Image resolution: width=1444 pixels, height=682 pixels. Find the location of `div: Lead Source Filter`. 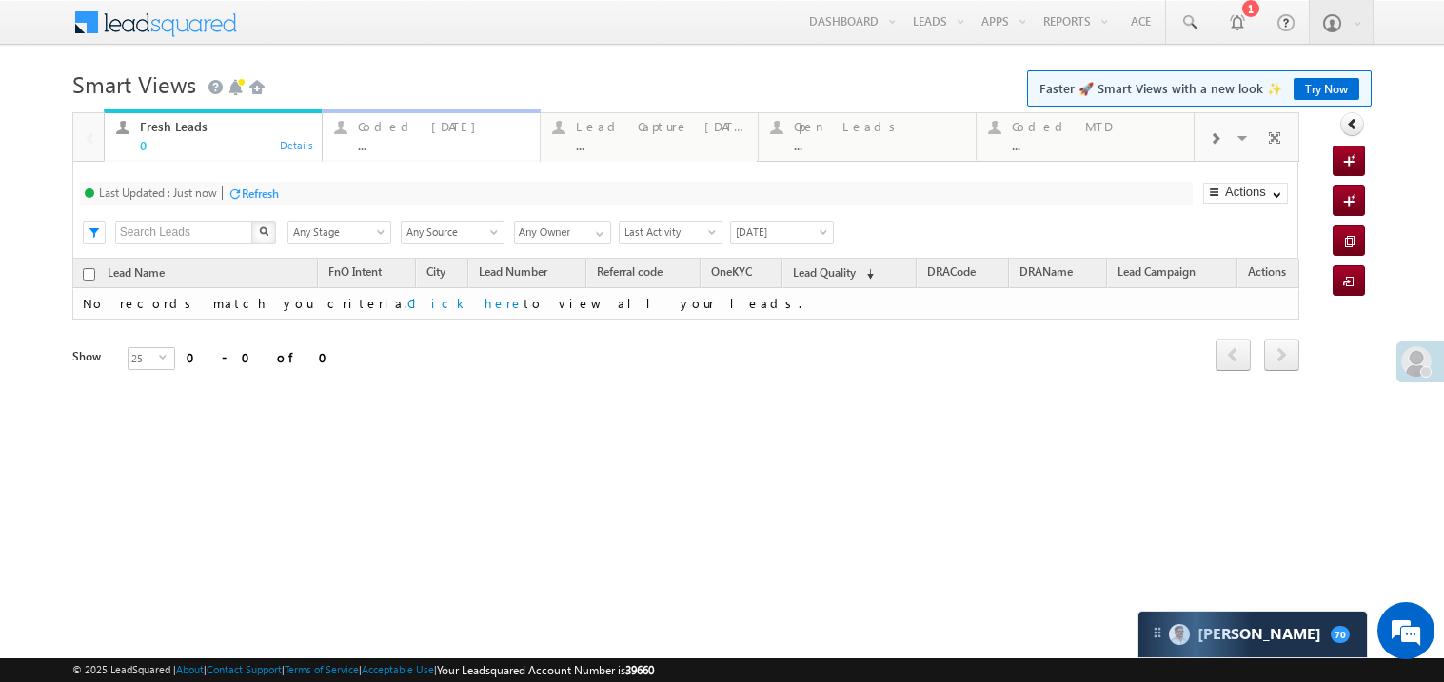

div: Lead Source Filter is located at coordinates (452, 231).